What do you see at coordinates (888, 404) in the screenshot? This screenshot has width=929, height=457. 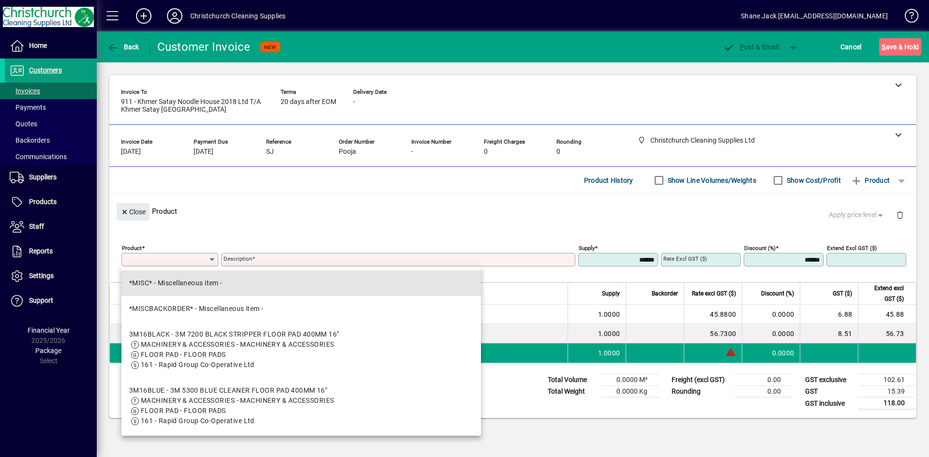 I see `td: 118.00` at bounding box center [888, 404].